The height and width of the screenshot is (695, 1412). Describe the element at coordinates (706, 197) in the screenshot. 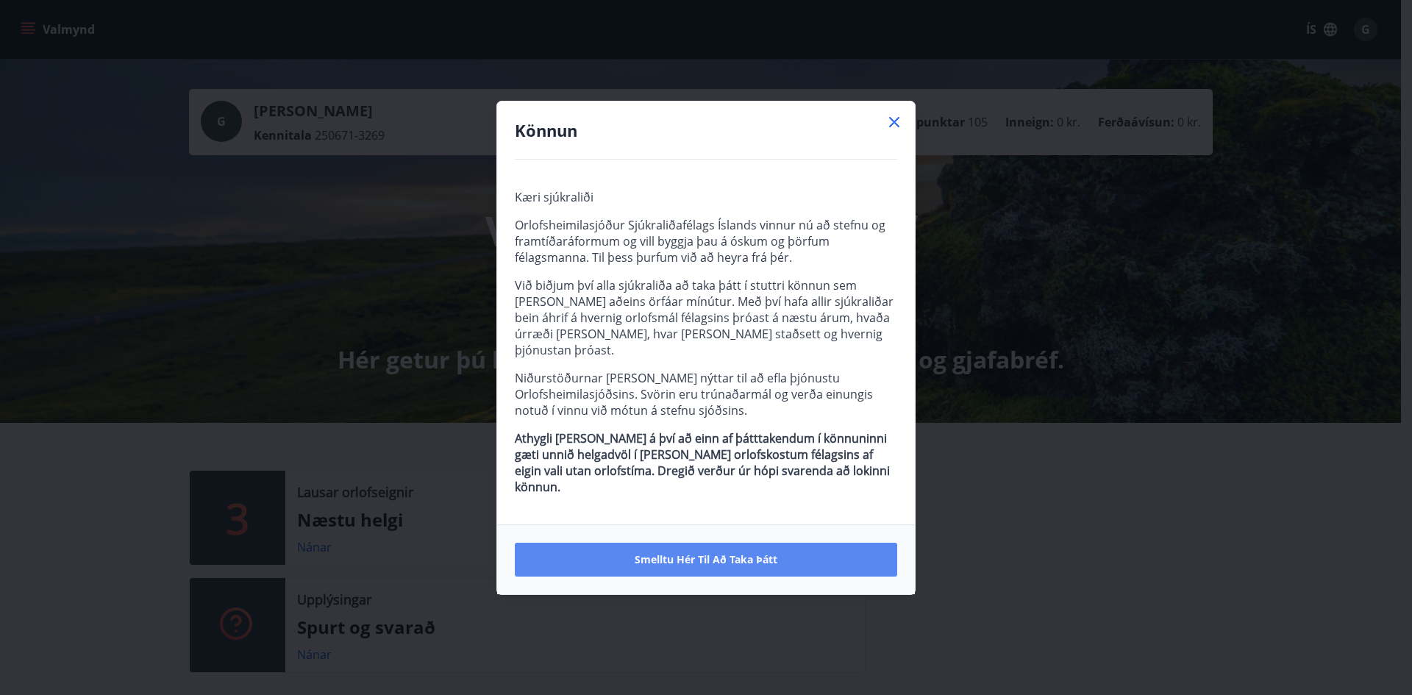

I see `p: Kæri sjúkraliði` at that location.